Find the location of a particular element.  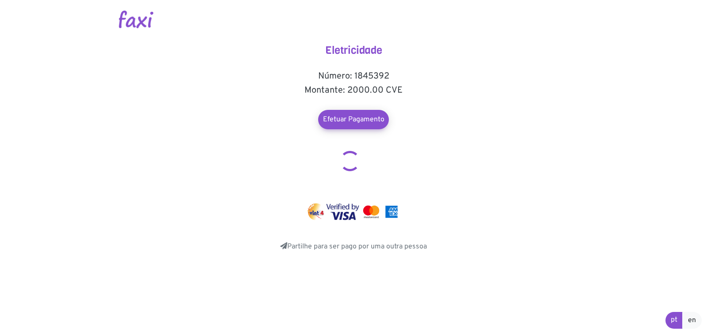

h5: Número: 1845392 is located at coordinates (353, 76).